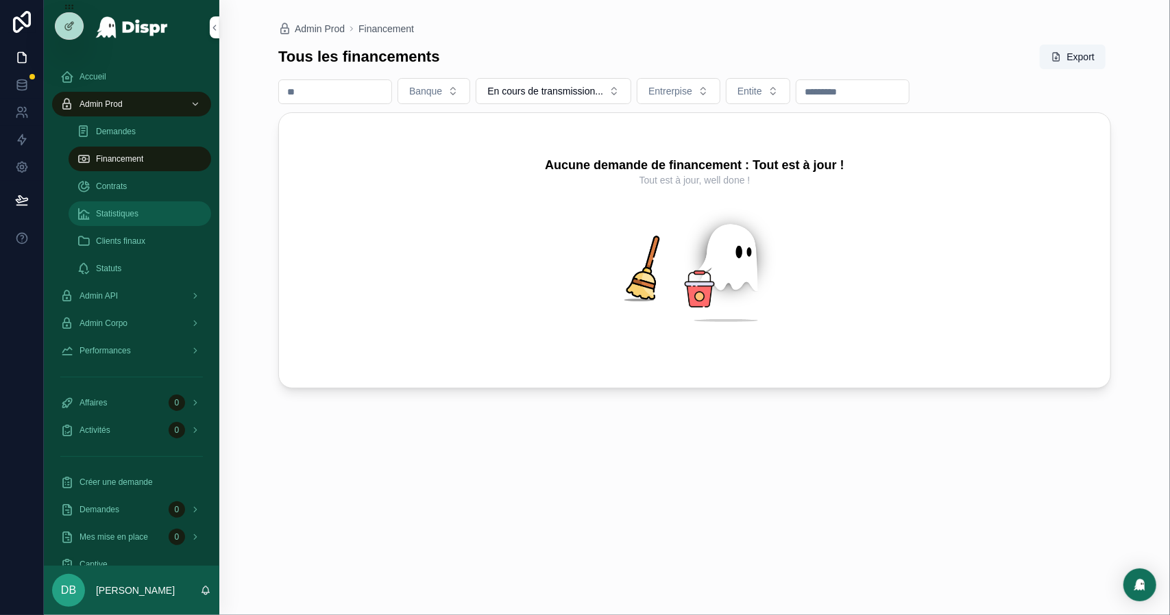 Image resolution: width=1170 pixels, height=615 pixels. I want to click on h1: Tous les financements, so click(359, 57).